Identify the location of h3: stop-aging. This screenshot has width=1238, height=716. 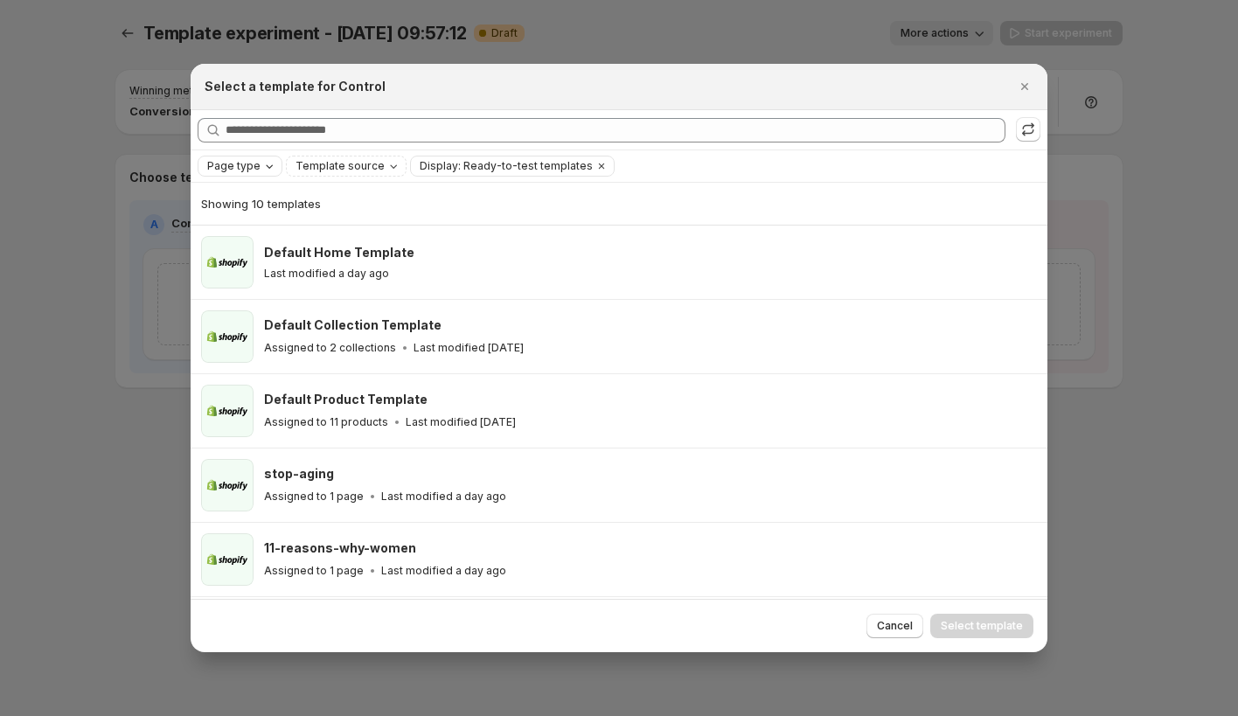
(299, 474).